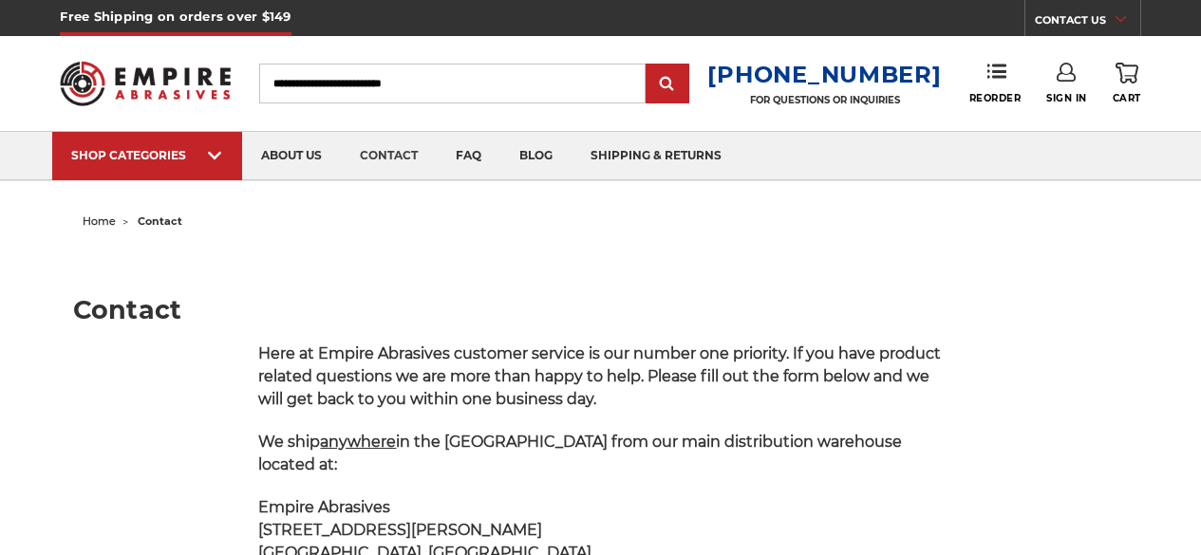  I want to click on span: Sign In, so click(1066, 98).